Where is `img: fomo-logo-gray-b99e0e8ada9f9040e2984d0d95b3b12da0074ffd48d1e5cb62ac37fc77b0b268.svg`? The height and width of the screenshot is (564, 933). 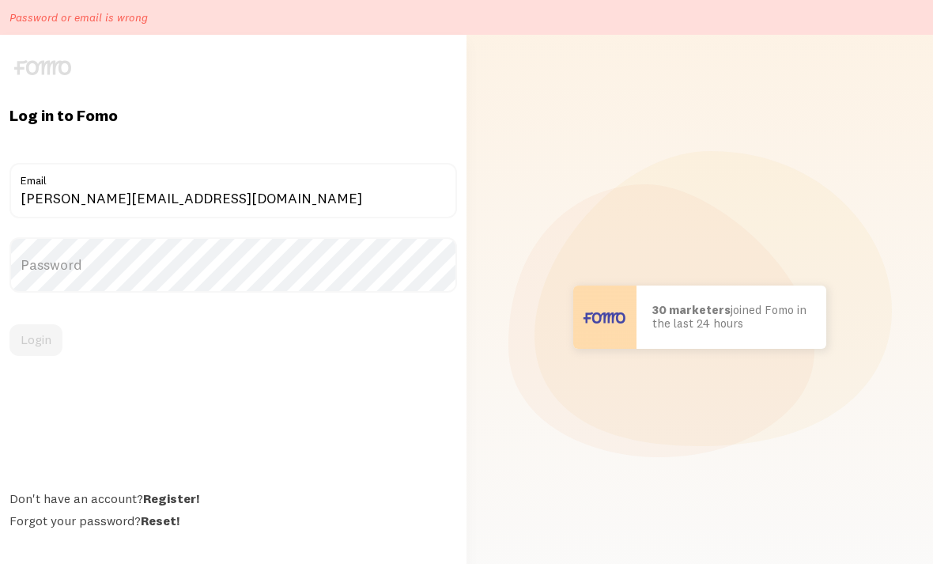
img: fomo-logo-gray-b99e0e8ada9f9040e2984d0d95b3b12da0074ffd48d1e5cb62ac37fc77b0b268.svg is located at coordinates (43, 67).